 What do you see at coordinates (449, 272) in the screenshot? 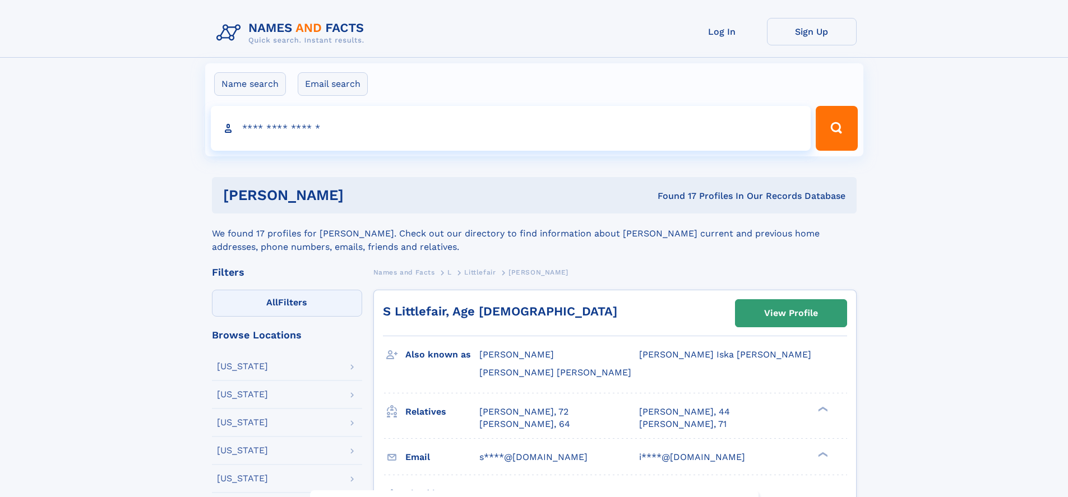
I see `a: L` at bounding box center [449, 272].